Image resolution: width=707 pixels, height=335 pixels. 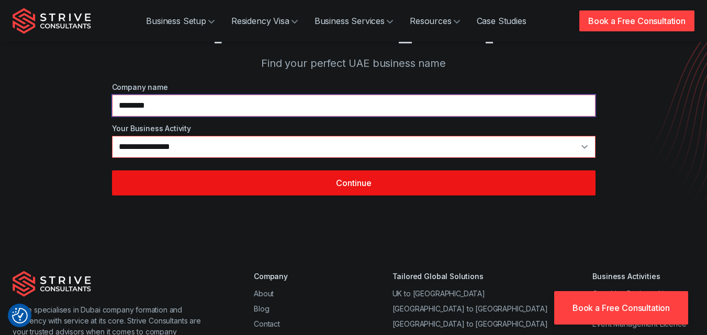 I want to click on div: Tailored Global Solutions, so click(x=470, y=276).